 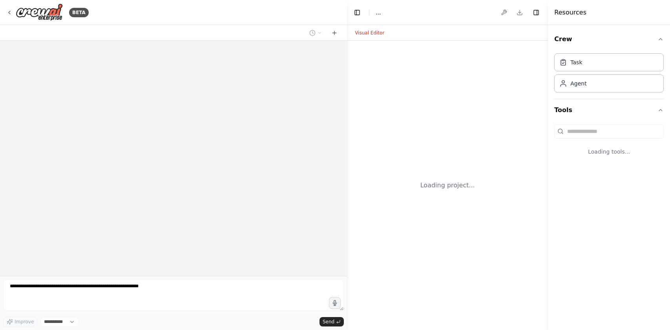 What do you see at coordinates (609, 152) in the screenshot?
I see `div: Loading tools...` at bounding box center [609, 152].